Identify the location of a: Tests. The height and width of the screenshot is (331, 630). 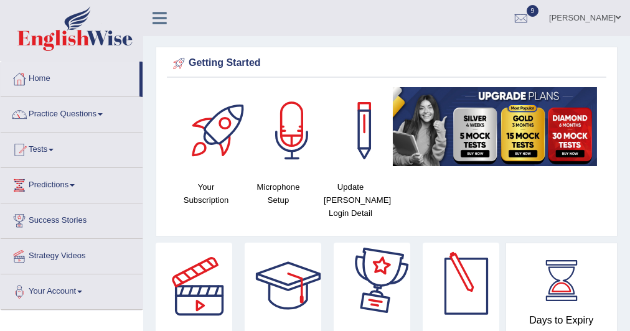
(72, 148).